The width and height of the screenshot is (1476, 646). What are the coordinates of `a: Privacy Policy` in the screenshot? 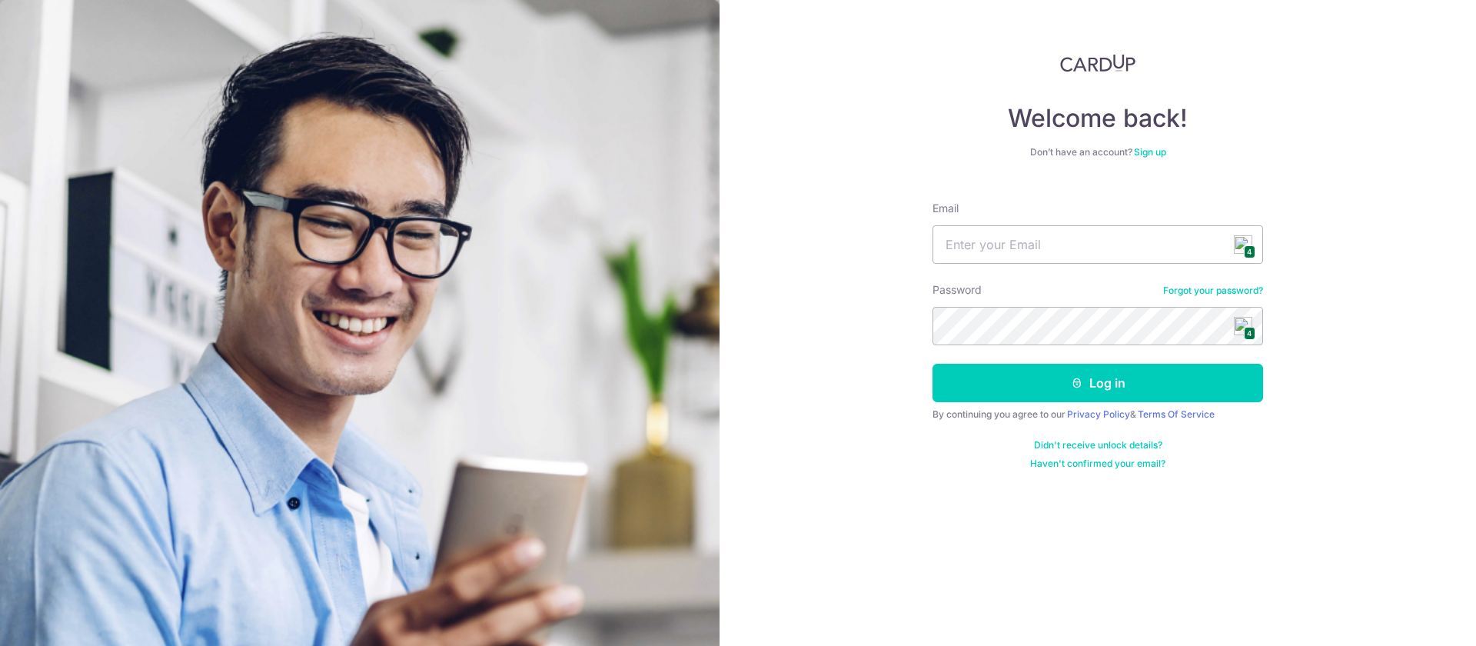 It's located at (1099, 414).